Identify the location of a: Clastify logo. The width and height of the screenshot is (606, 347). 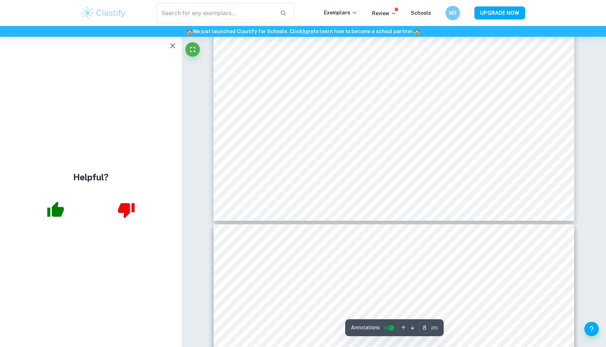
(104, 13).